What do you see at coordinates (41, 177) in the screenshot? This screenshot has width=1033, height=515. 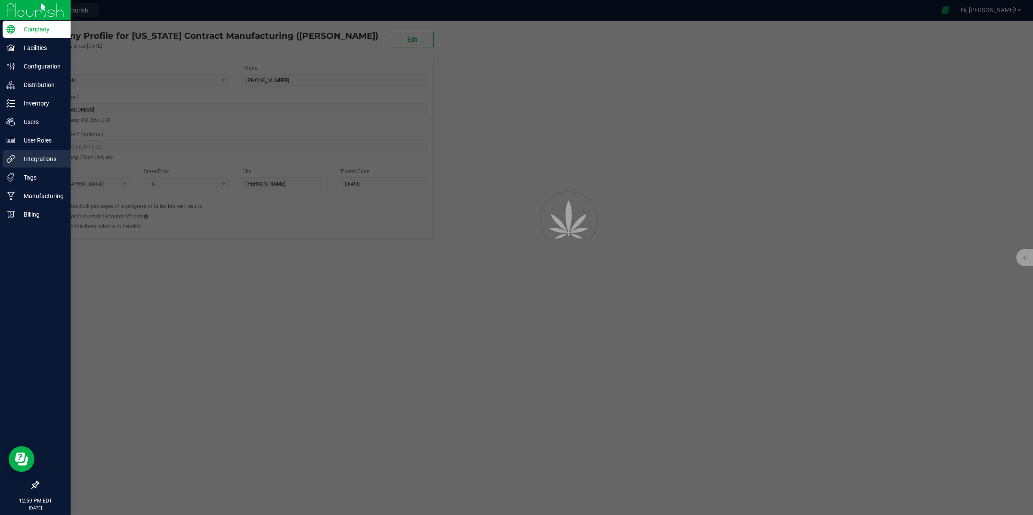 I see `p: Tags` at bounding box center [41, 177].